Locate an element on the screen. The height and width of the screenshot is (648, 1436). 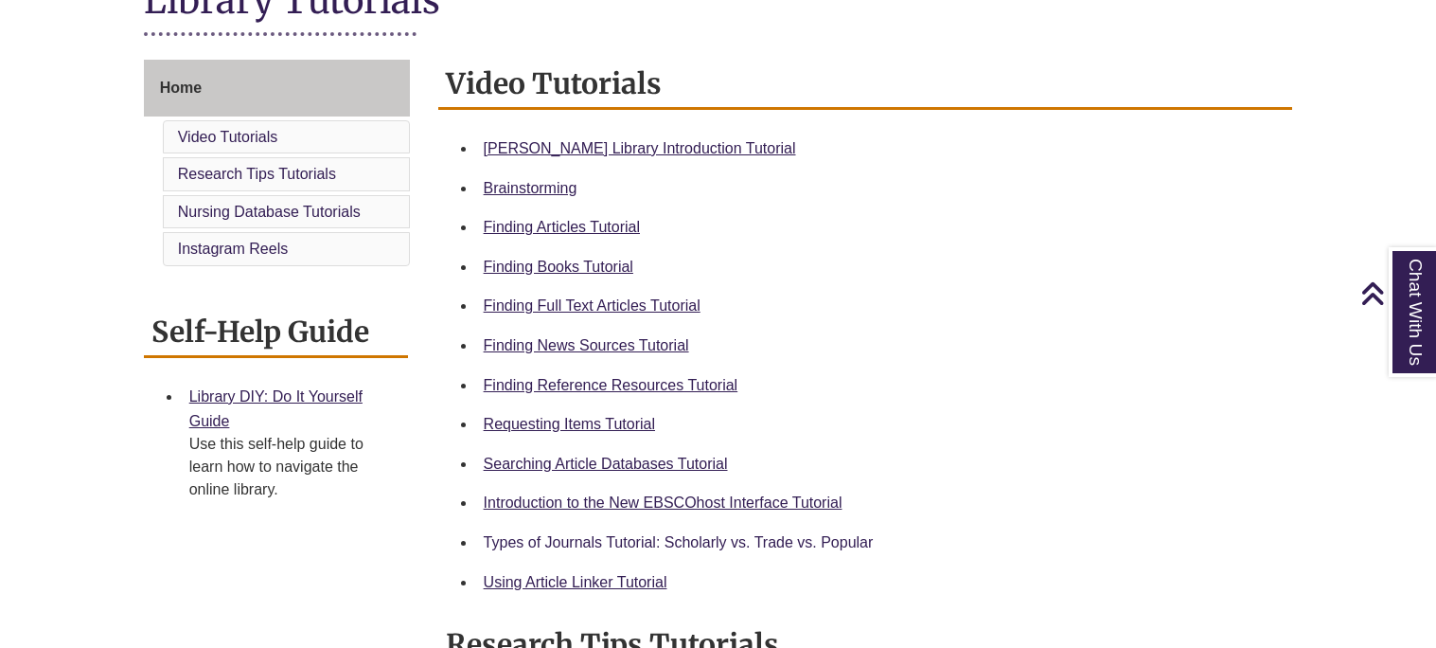
a: Library DIY: Do It Yourself Guide is located at coordinates (275, 408).